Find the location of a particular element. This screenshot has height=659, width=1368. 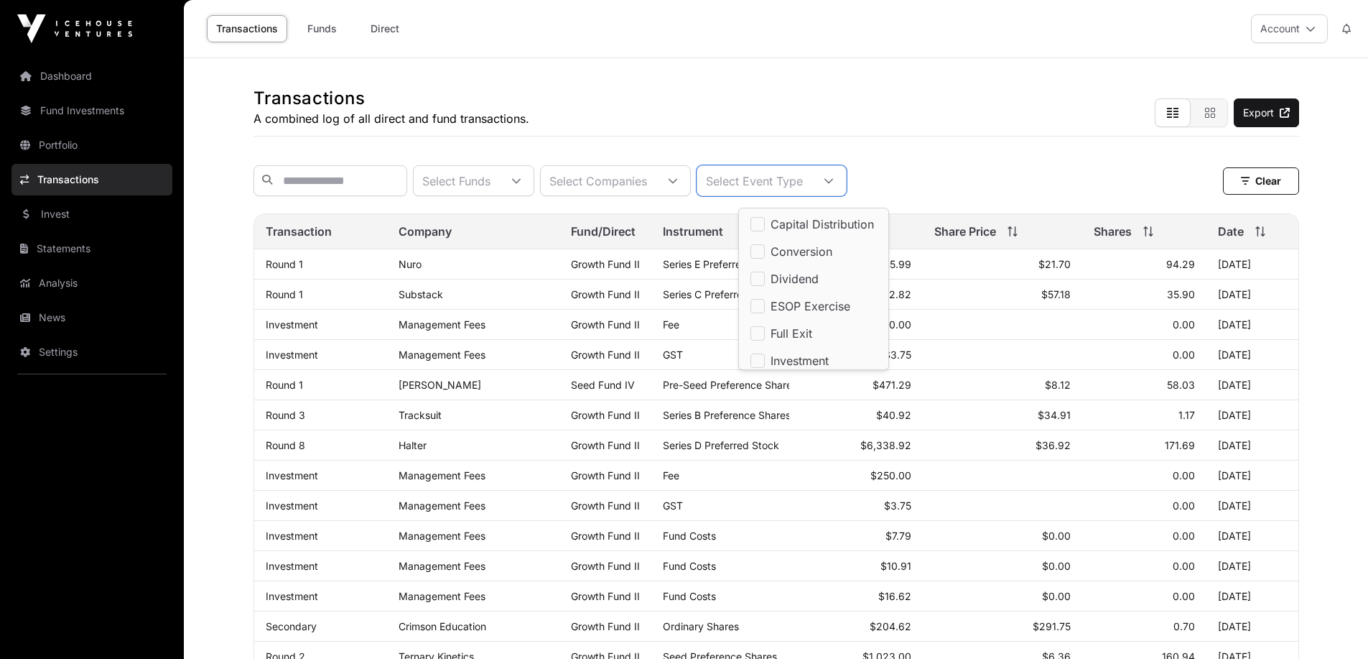

td: $40.92 is located at coordinates (856, 415).